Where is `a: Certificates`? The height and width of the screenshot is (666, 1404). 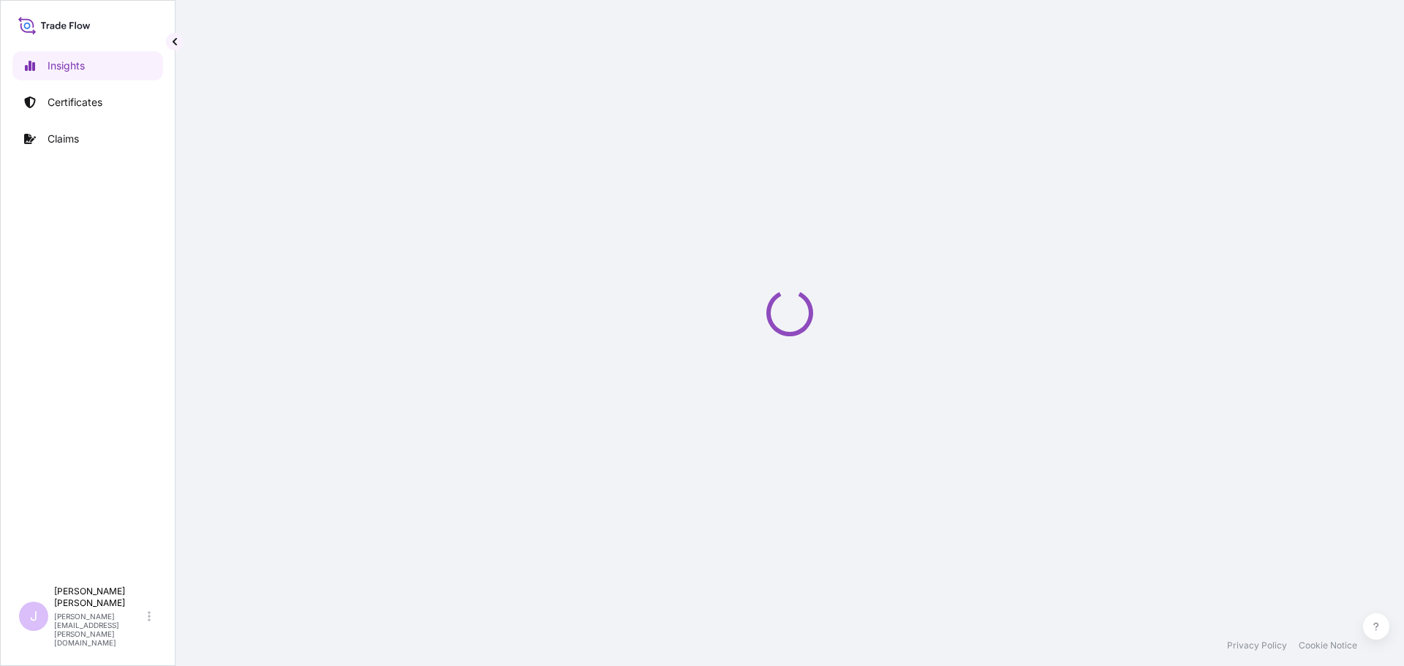 a: Certificates is located at coordinates (88, 102).